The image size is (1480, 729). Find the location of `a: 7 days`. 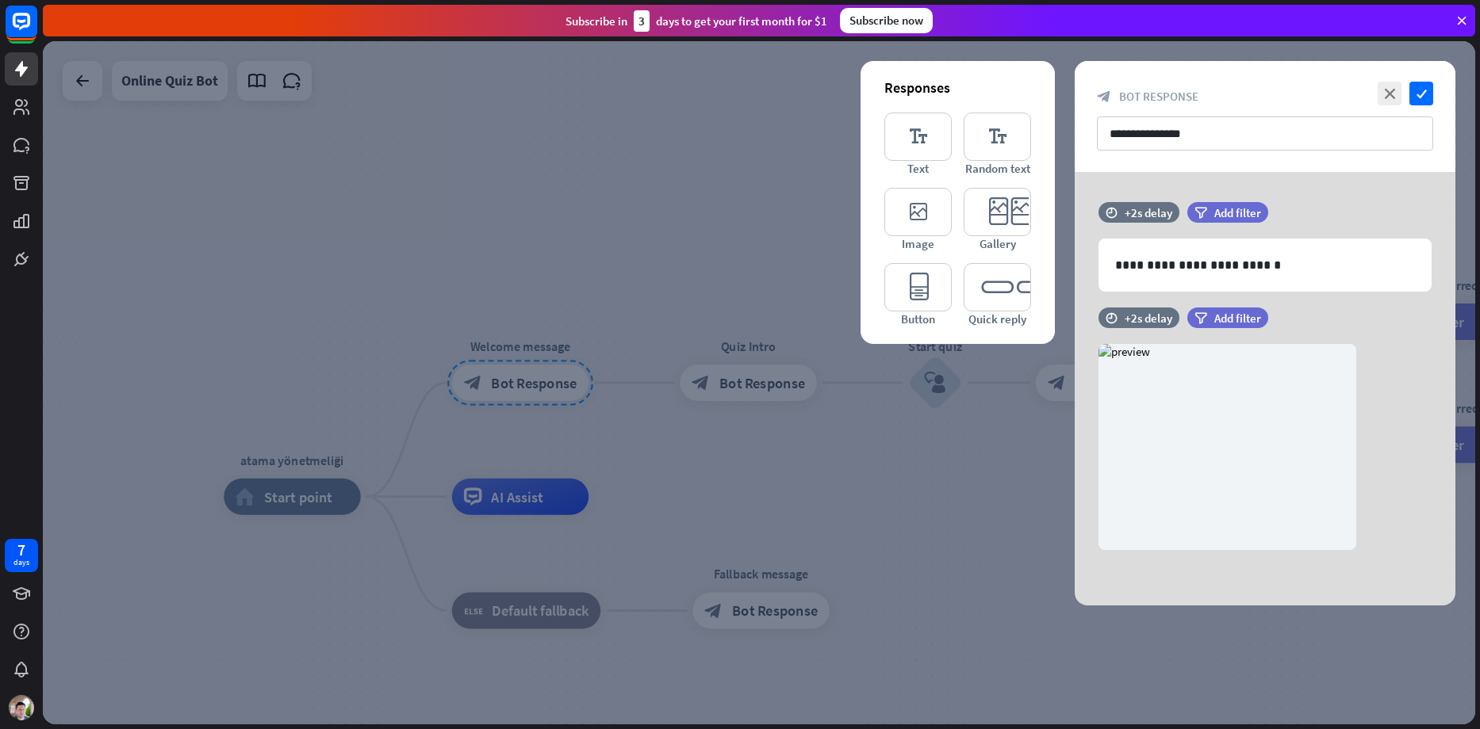

a: 7 days is located at coordinates (21, 556).